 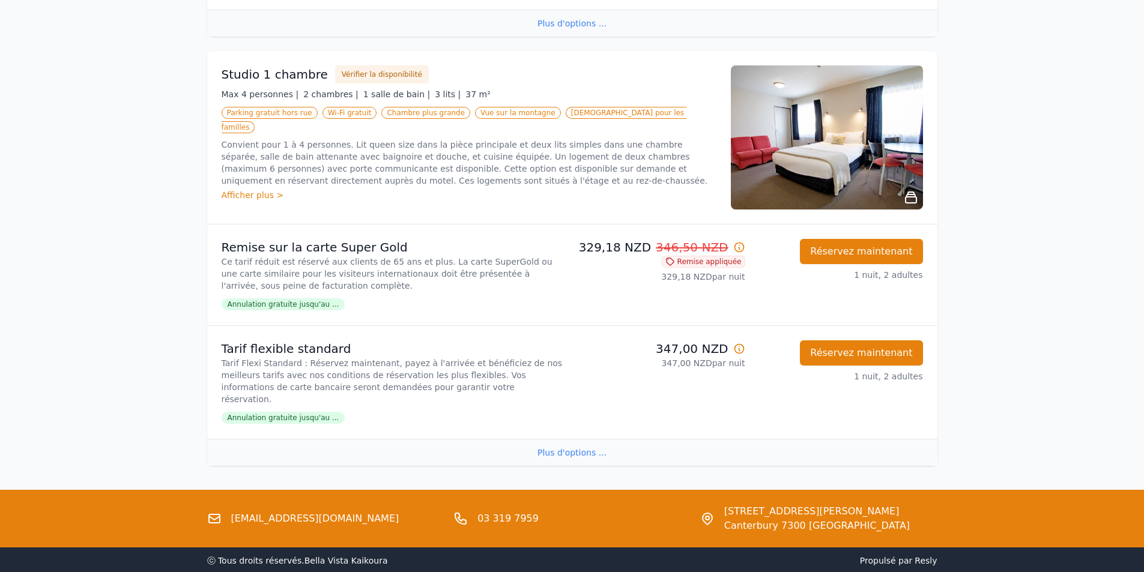 What do you see at coordinates (388, 274) in the screenshot?
I see `font: Ce tarif réduit est réservé aux clients de 65 ans et plus. La carte SuperGold ou une carte simila...` at bounding box center [388, 274].